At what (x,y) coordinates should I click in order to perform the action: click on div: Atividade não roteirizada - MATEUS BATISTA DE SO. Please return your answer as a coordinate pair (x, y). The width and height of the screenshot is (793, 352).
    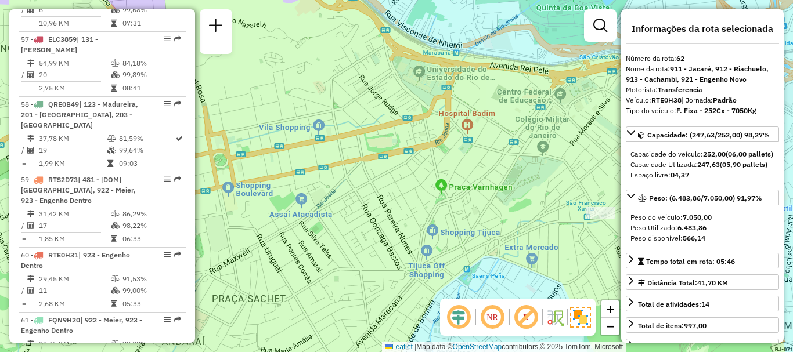
    Looking at the image, I should click on (601, 213).